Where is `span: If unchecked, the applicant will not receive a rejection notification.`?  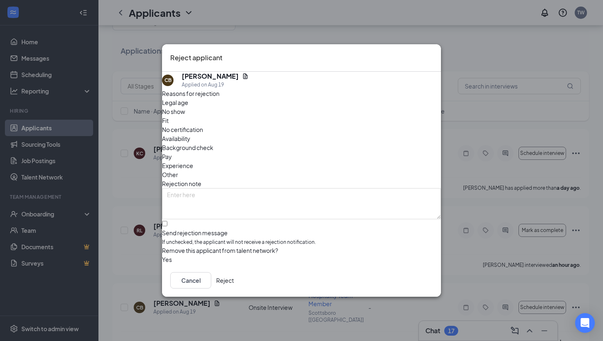
span: If unchecked, the applicant will not receive a rejection notification. is located at coordinates (301, 242).